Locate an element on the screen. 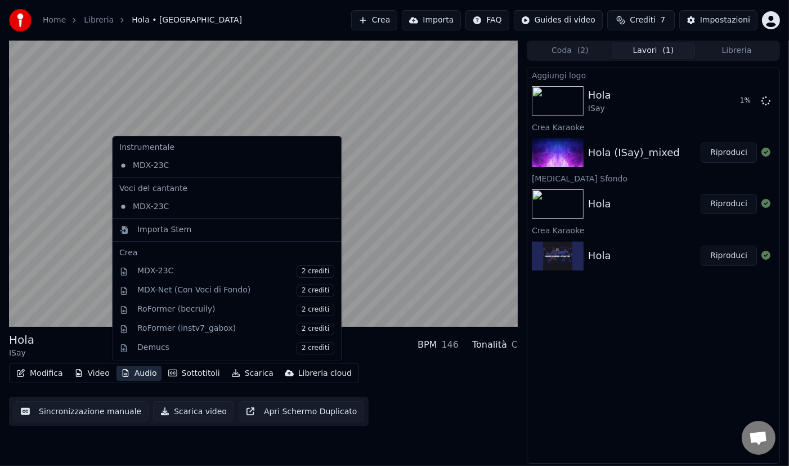 The height and width of the screenshot is (466, 789). div: Libreria cloud is located at coordinates (325, 373).